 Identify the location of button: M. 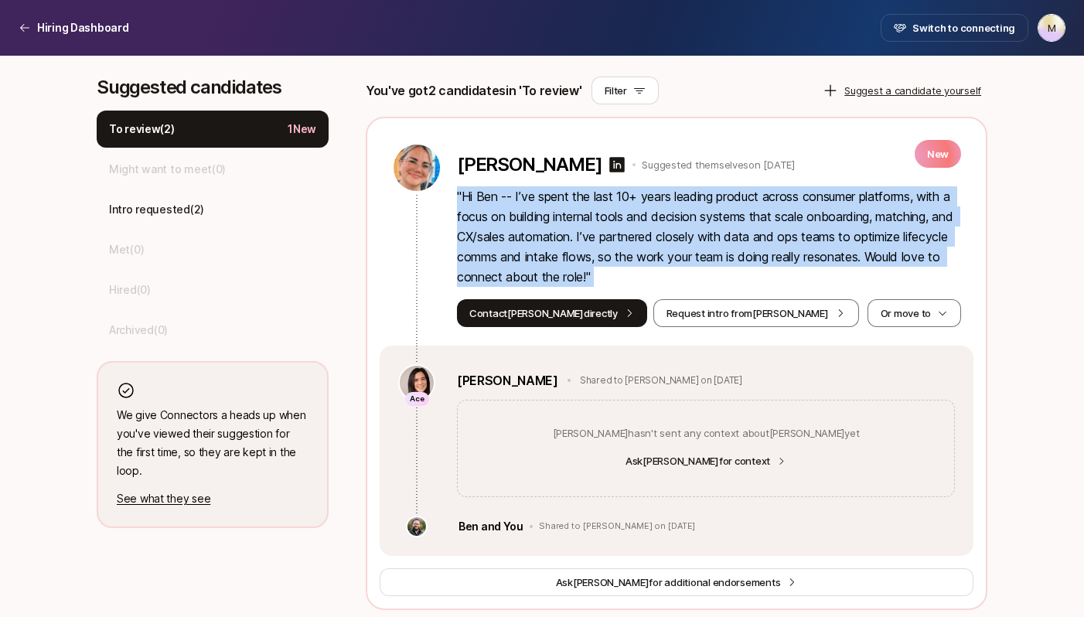
(1052, 28).